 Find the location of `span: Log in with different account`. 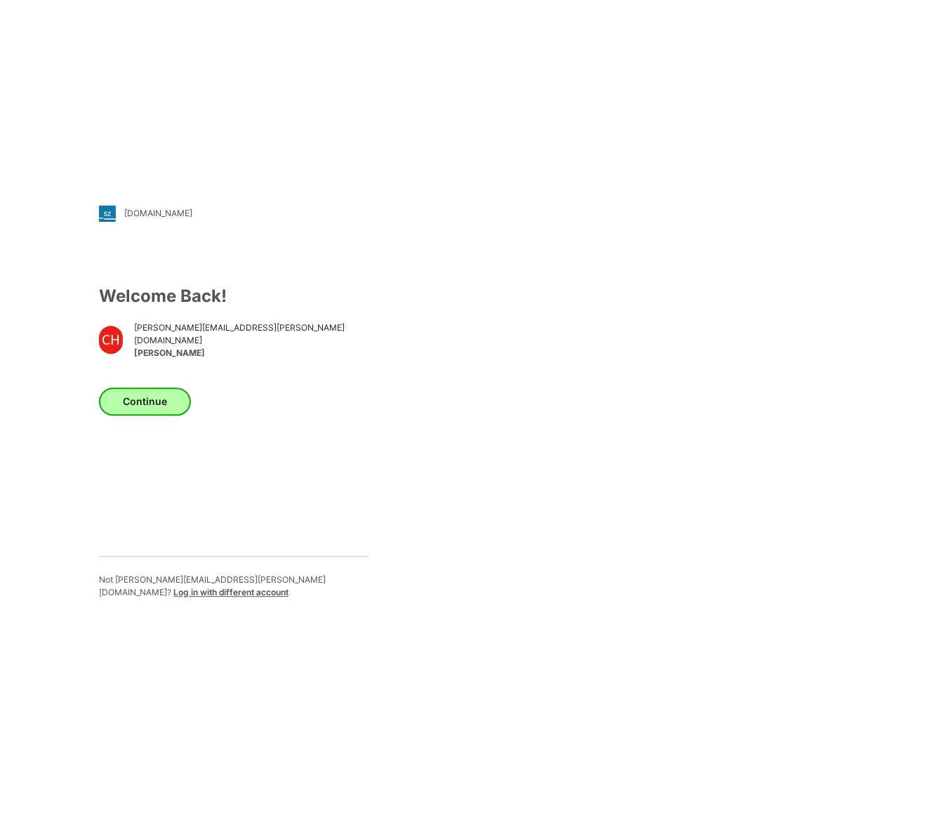

span: Log in with different account is located at coordinates (231, 592).